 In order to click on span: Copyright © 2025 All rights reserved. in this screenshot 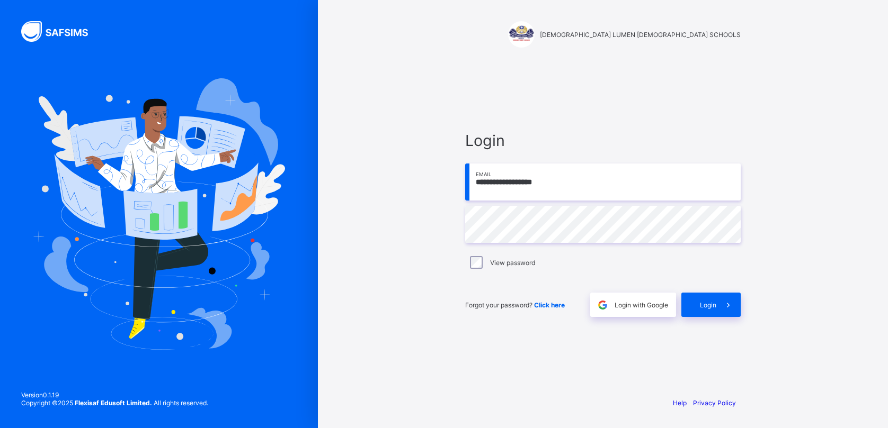, I will do `click(114, 403)`.